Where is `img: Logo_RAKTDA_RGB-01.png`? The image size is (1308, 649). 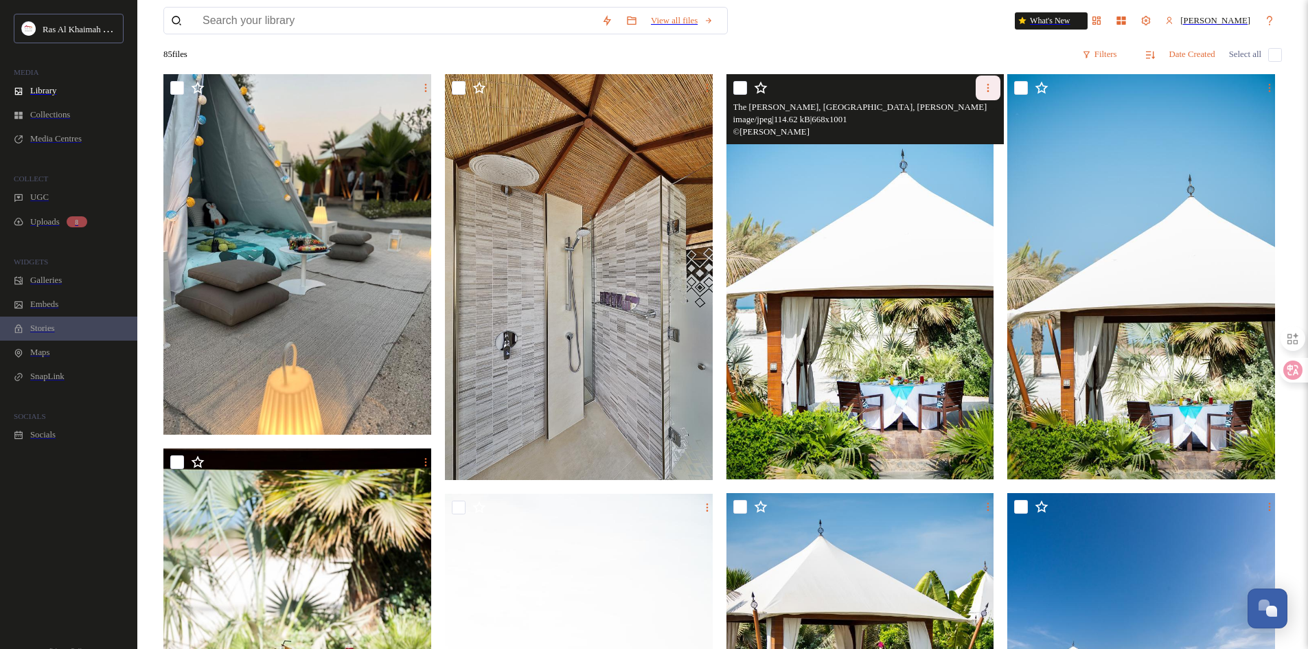 img: Logo_RAKTDA_RGB-01.png is located at coordinates (29, 29).